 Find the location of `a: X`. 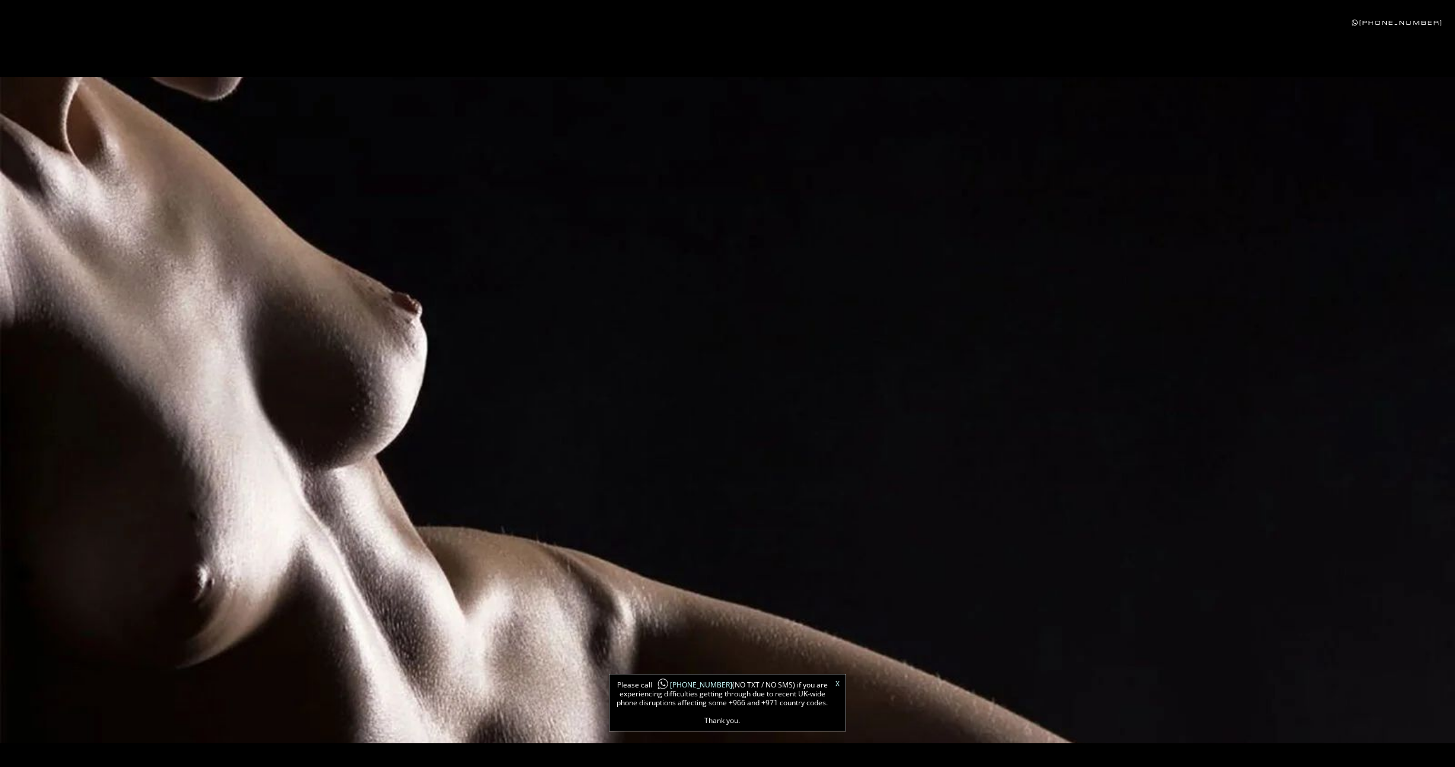

a: X is located at coordinates (837, 684).